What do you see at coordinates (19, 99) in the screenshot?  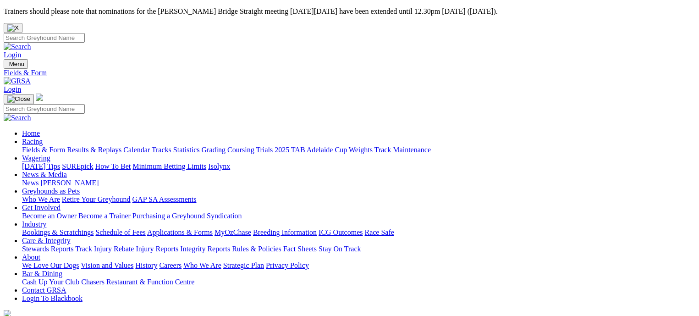 I see `img: Close` at bounding box center [19, 99].